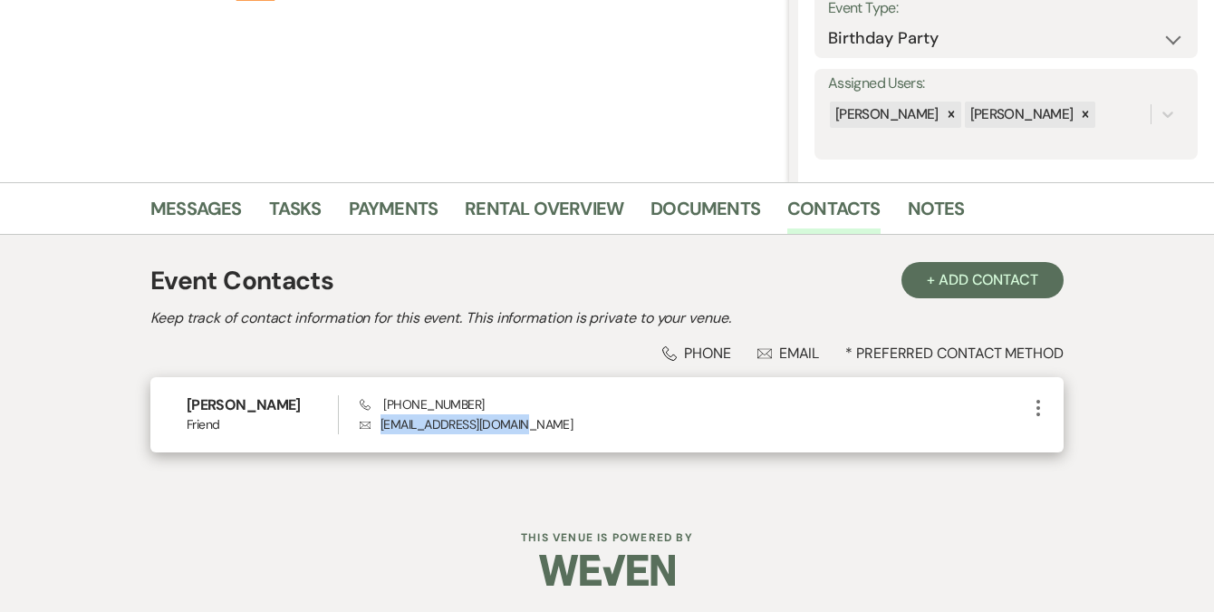 The width and height of the screenshot is (1214, 612). What do you see at coordinates (697, 353) in the screenshot?
I see `div: Phone` at bounding box center [697, 353].